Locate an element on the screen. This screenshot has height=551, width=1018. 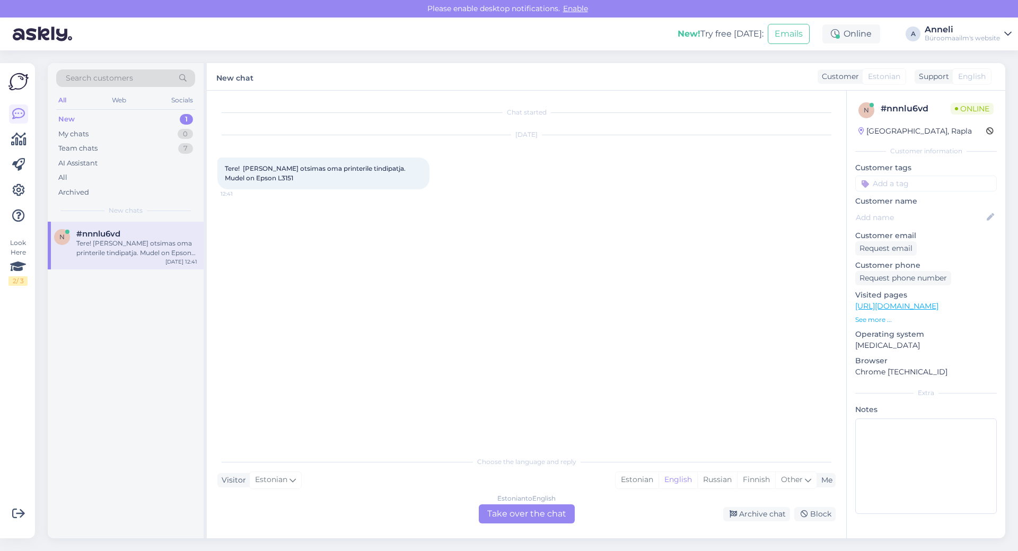
div: My chats is located at coordinates (73, 134).